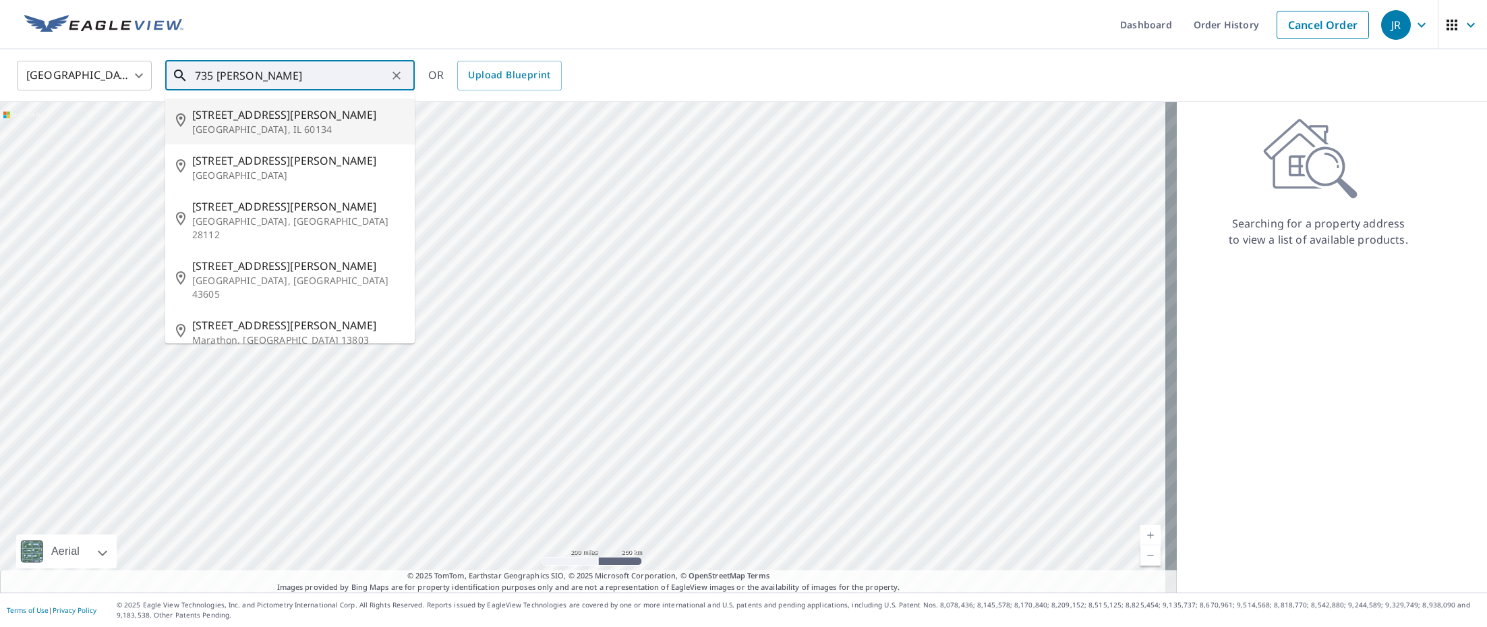  What do you see at coordinates (291, 76) in the screenshot?
I see `input: Search by address or latitude-longitude` at bounding box center [291, 76].